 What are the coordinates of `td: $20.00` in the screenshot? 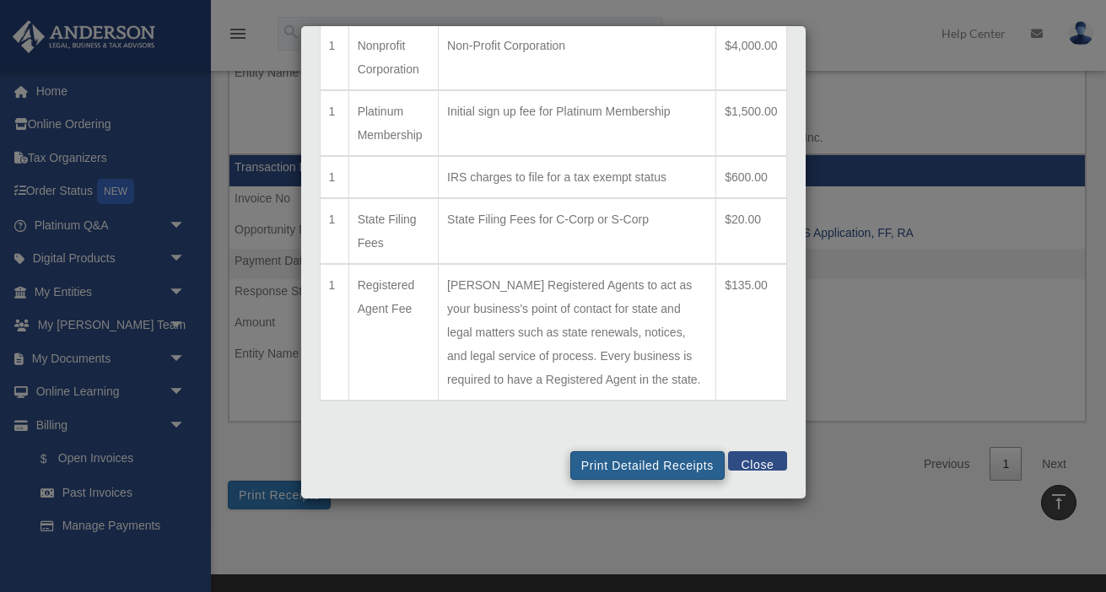 It's located at (751, 231).